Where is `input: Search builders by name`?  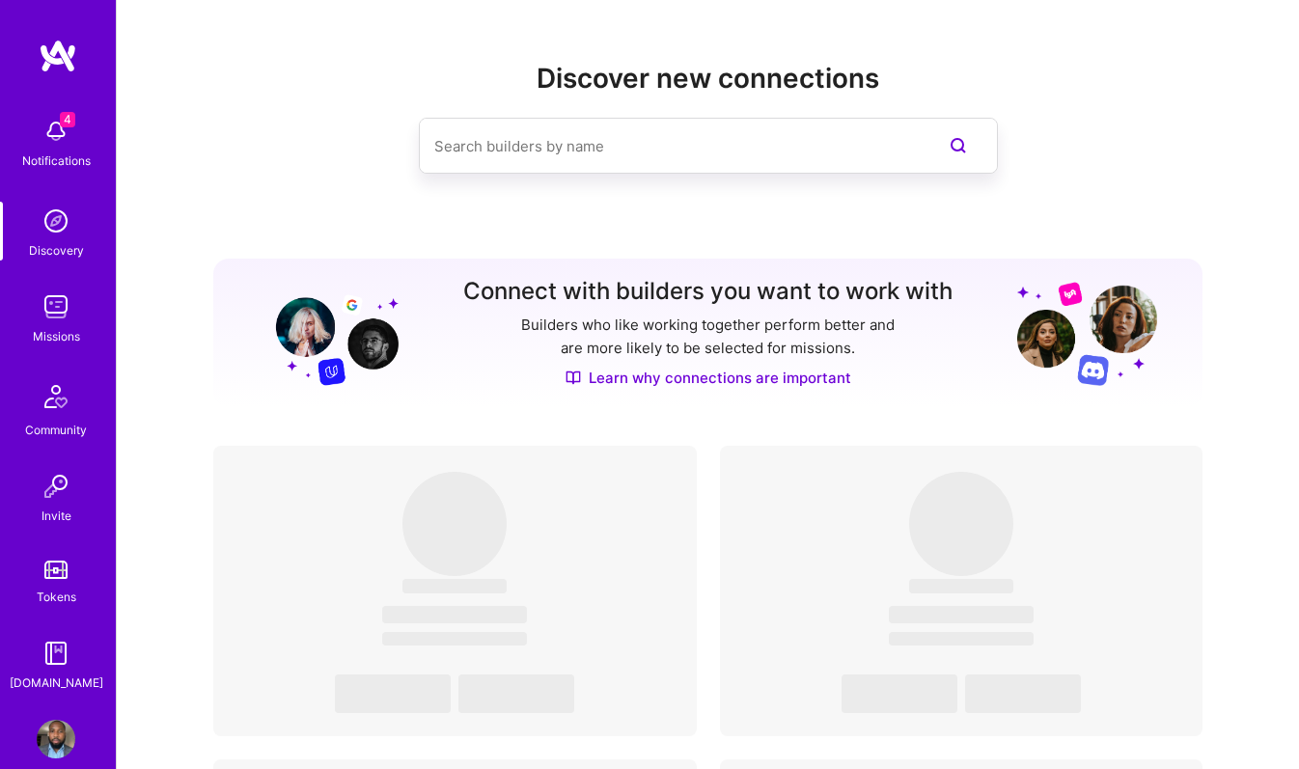 input: Search builders by name is located at coordinates (670, 146).